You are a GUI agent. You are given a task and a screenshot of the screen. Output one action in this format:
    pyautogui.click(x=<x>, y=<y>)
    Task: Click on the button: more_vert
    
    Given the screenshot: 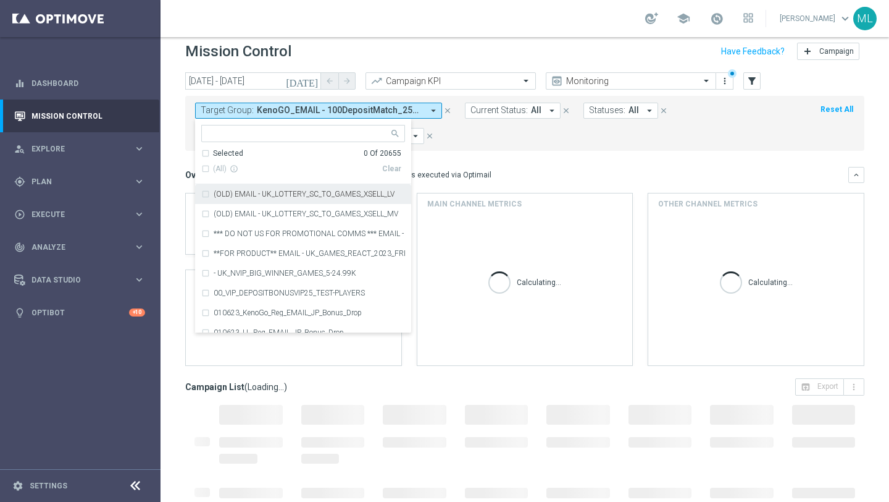 What is the action you would take?
    pyautogui.click(x=854, y=387)
    